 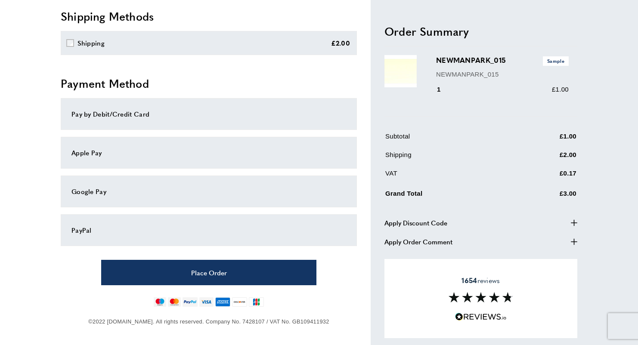 I want to click on td: £2.00, so click(x=547, y=158).